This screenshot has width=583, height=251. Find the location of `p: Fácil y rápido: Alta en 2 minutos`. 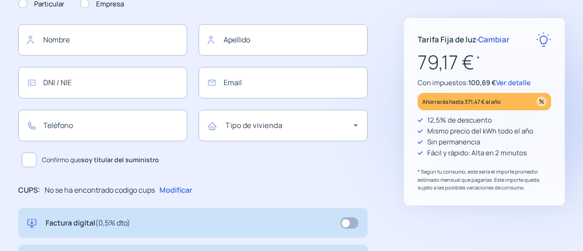

p: Fácil y rápido: Alta en 2 minutos is located at coordinates (476, 153).